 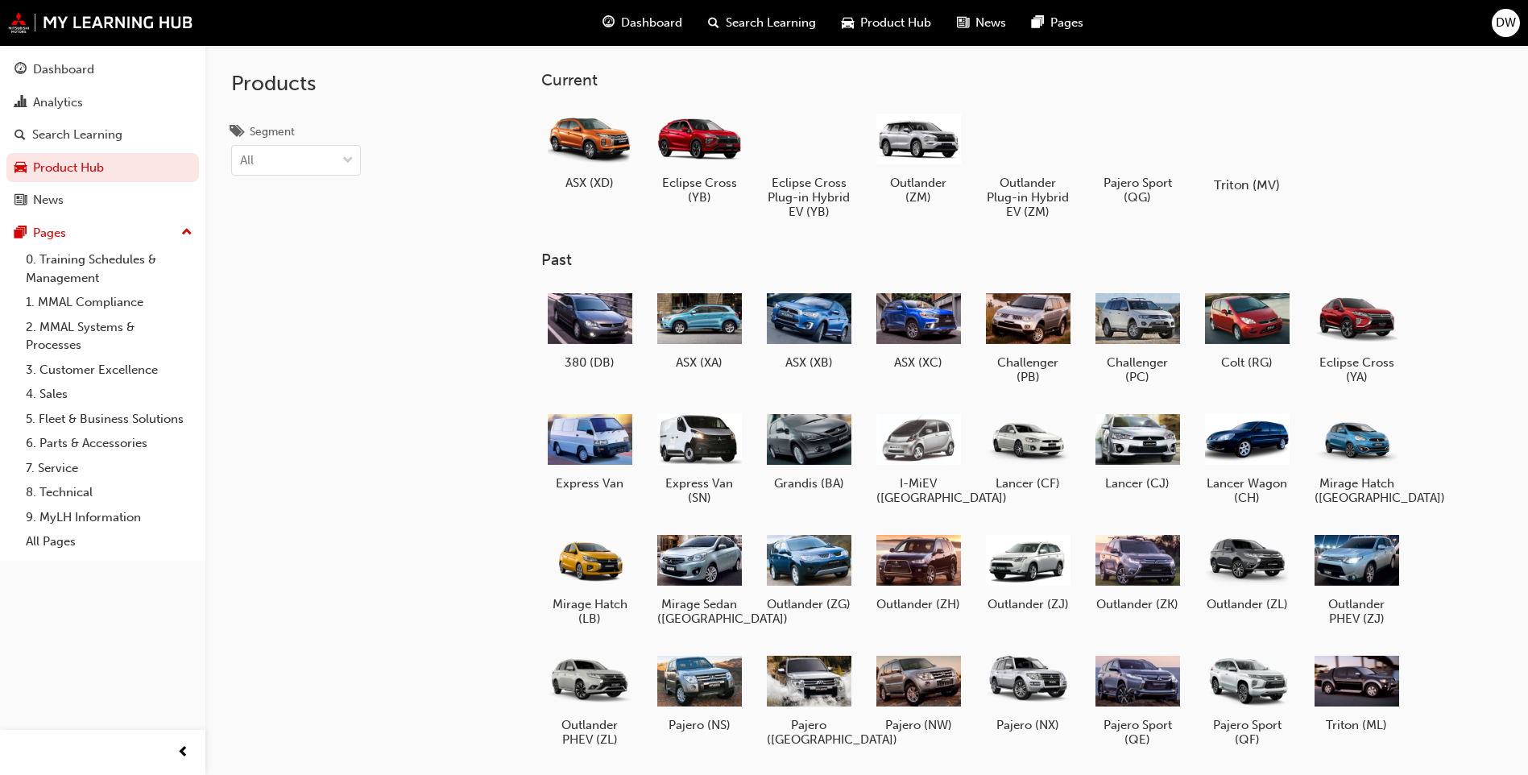 What do you see at coordinates (348, 161) in the screenshot?
I see `span: down-icon` at bounding box center [348, 161].